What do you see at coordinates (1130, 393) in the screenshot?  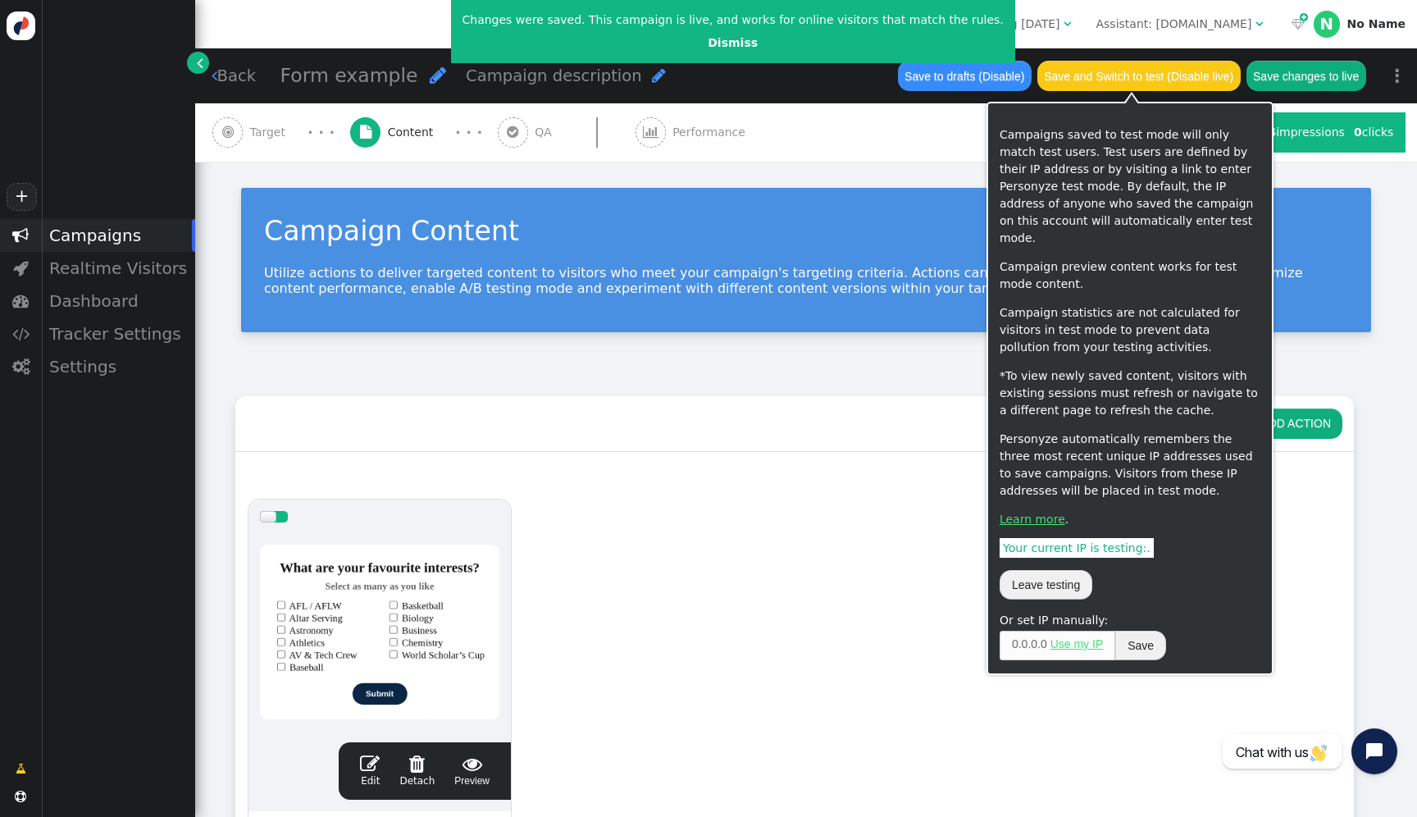 I see `p: *To view newly saved content, visitors with existing sessions must refresh or navigate to a diffe...` at bounding box center [1130, 393].